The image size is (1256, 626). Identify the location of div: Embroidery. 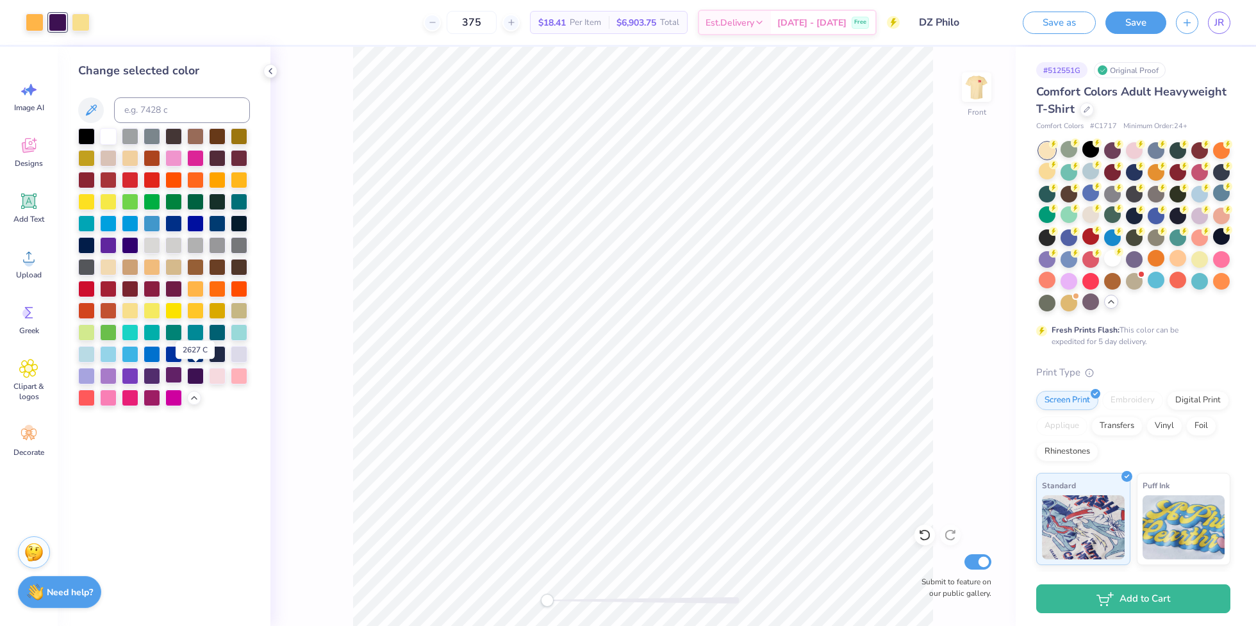
(1132, 400).